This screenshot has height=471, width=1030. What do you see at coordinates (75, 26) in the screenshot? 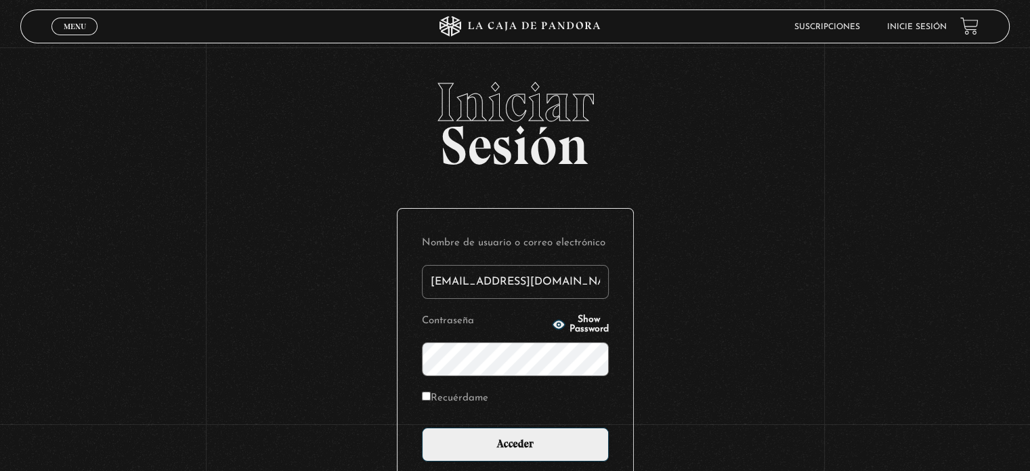
I see `span: Menu` at bounding box center [75, 26].